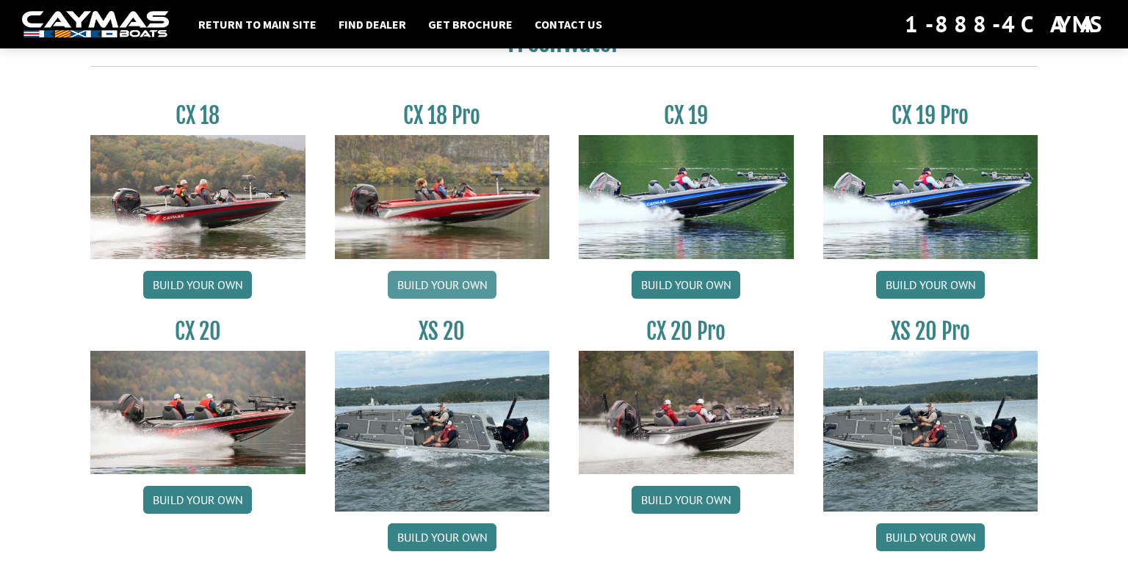 The height and width of the screenshot is (571, 1128). What do you see at coordinates (442, 115) in the screenshot?
I see `h3: CX 18 Pro` at bounding box center [442, 115].